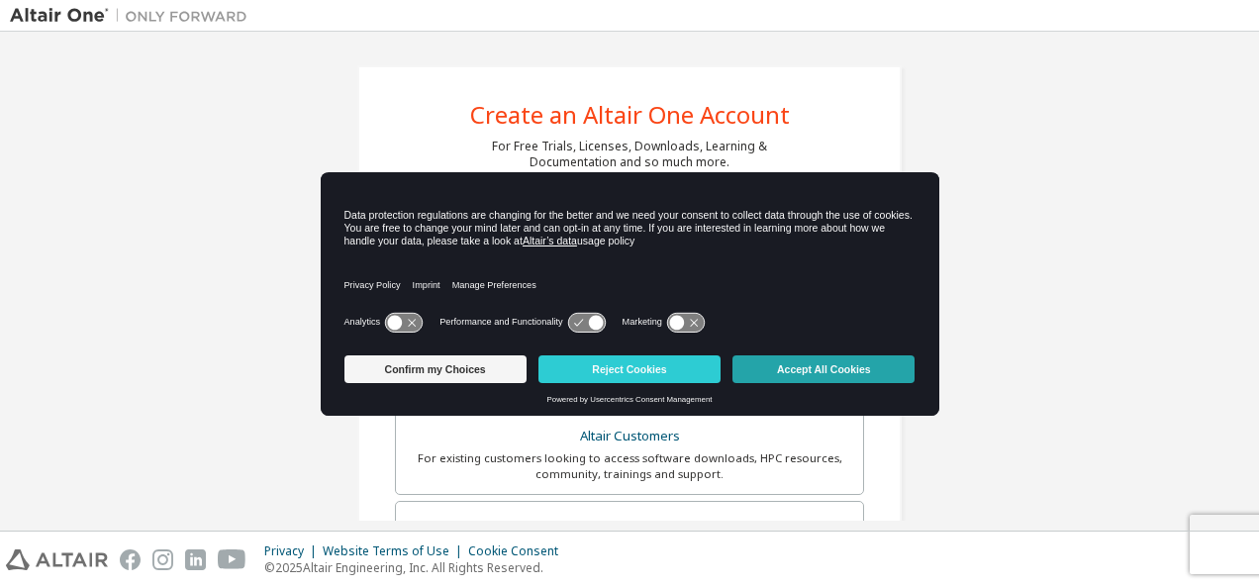  I want to click on img: youtube.svg, so click(232, 559).